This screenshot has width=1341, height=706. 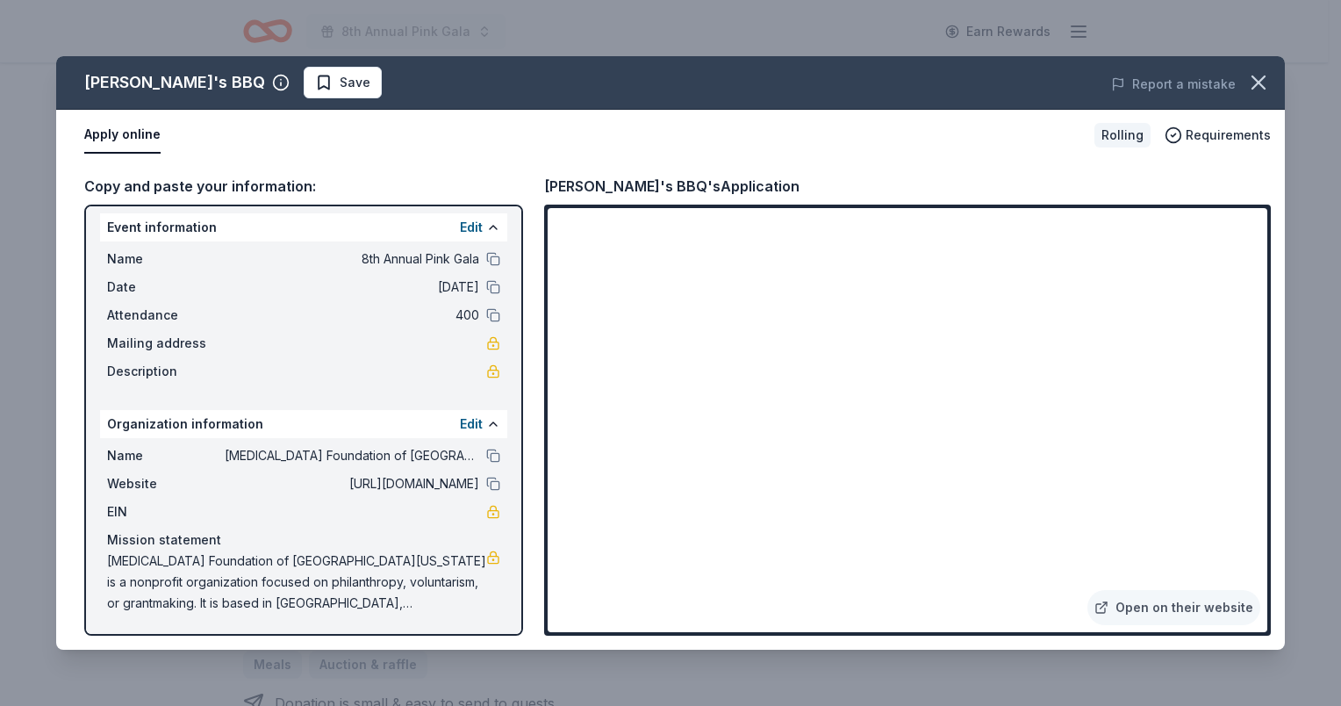 What do you see at coordinates (304, 424) in the screenshot?
I see `div: Organization information` at bounding box center [304, 424].